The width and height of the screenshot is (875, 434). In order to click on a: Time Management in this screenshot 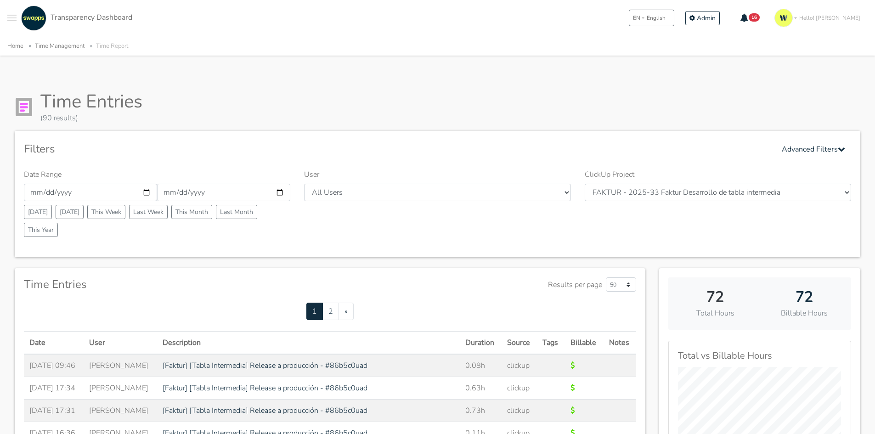, I will do `click(60, 46)`.